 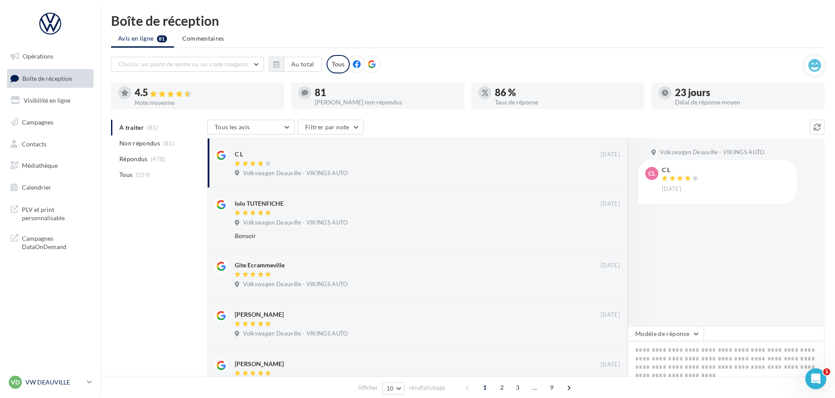 I want to click on span: Opérations, so click(x=38, y=56).